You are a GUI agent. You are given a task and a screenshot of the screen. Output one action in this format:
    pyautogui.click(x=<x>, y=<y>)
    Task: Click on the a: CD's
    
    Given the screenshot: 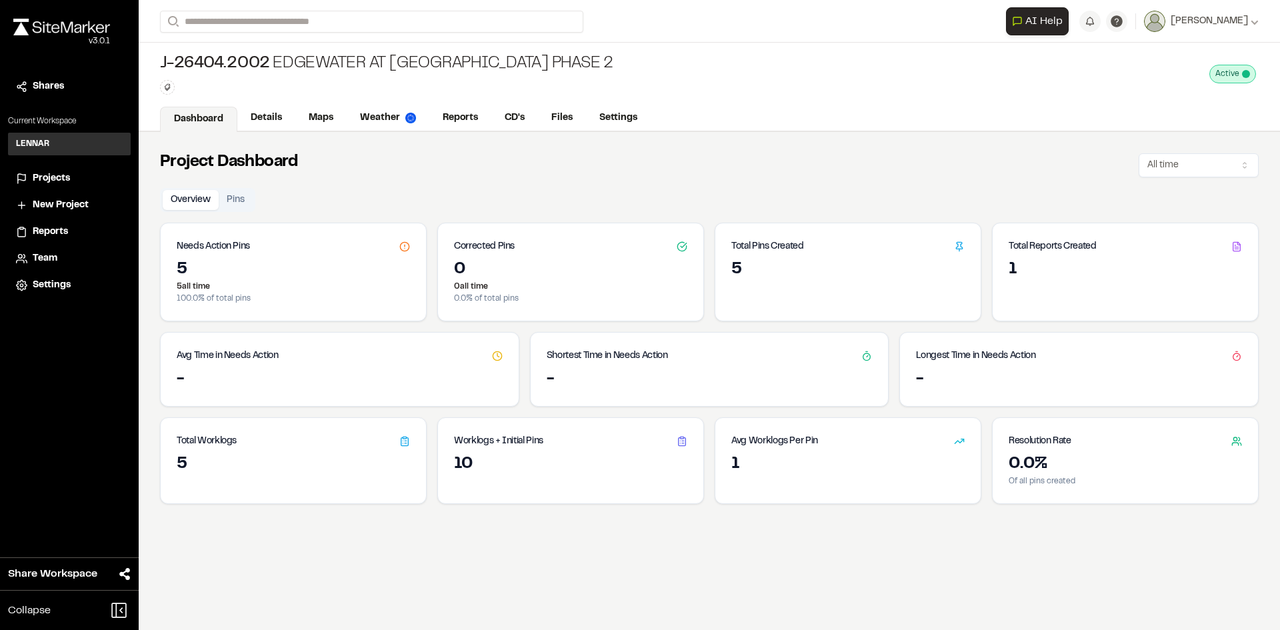 What is the action you would take?
    pyautogui.click(x=515, y=118)
    